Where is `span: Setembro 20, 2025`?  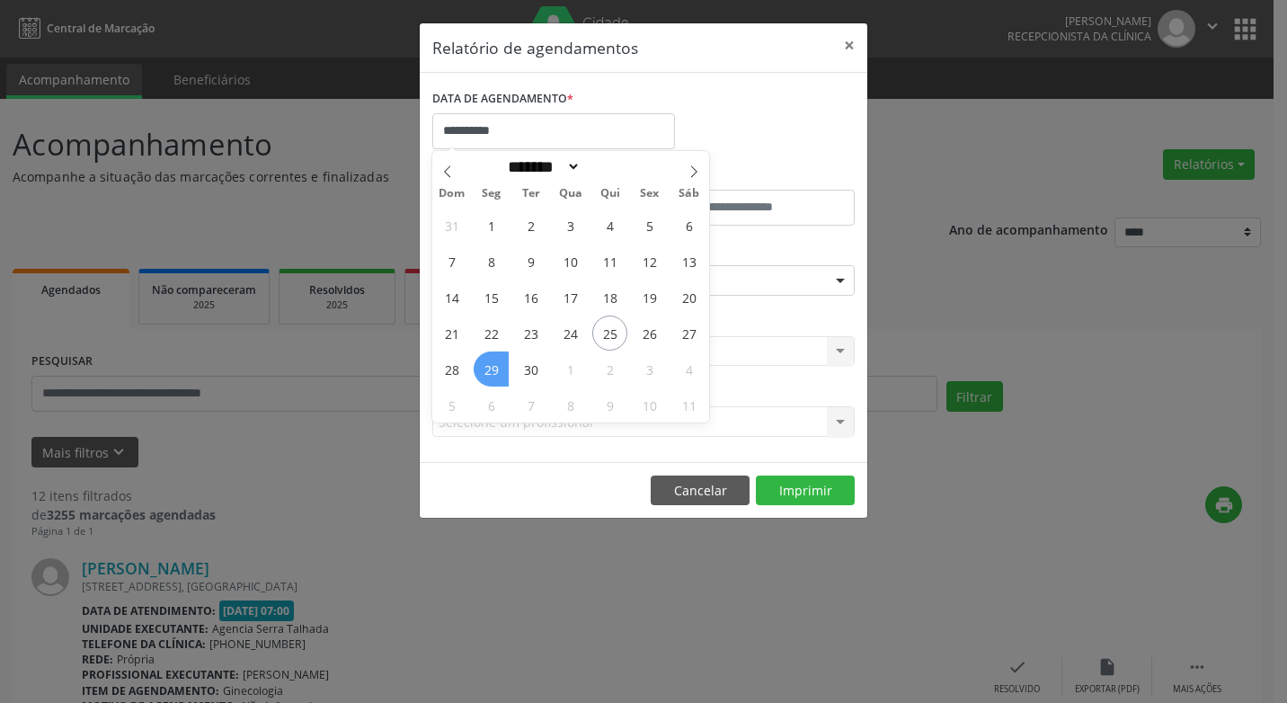 span: Setembro 20, 2025 is located at coordinates (688, 297).